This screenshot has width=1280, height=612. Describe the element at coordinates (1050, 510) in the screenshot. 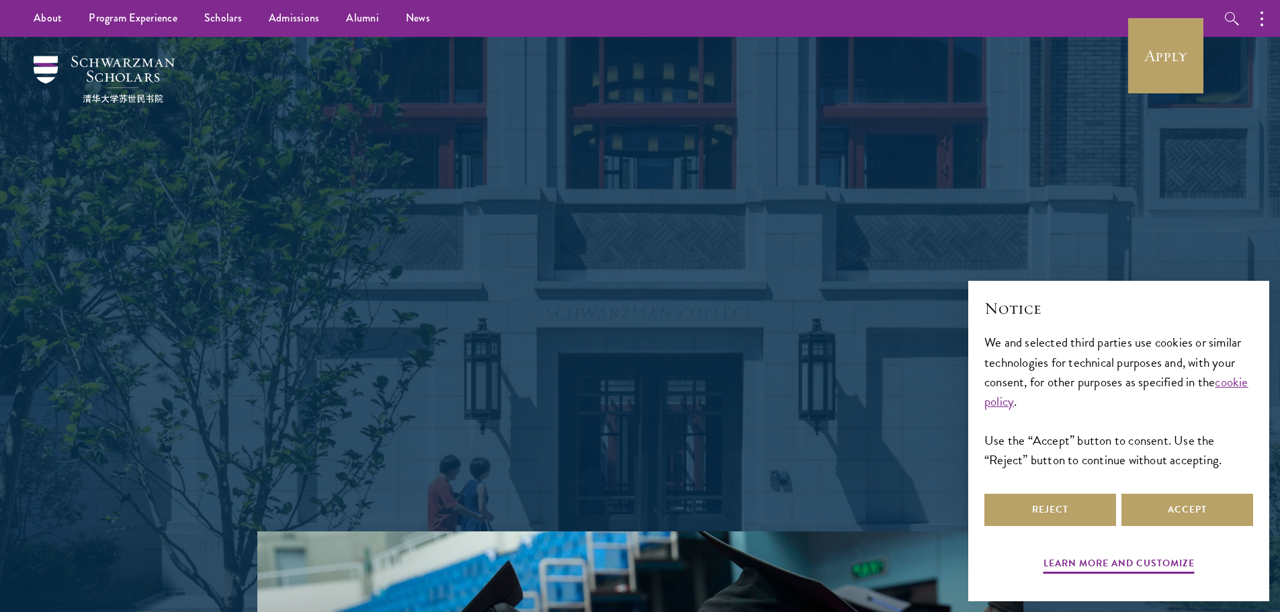

I see `button: Reject` at that location.